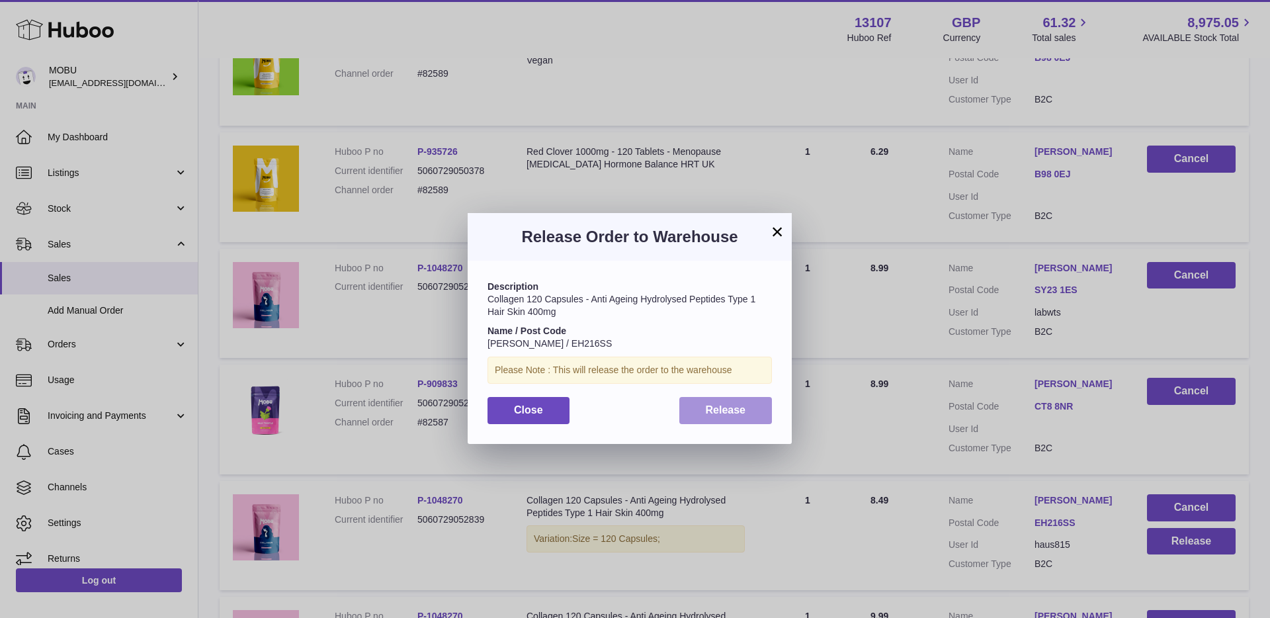 The width and height of the screenshot is (1270, 618). Describe the element at coordinates (527, 331) in the screenshot. I see `strong: Name / Post Code` at that location.